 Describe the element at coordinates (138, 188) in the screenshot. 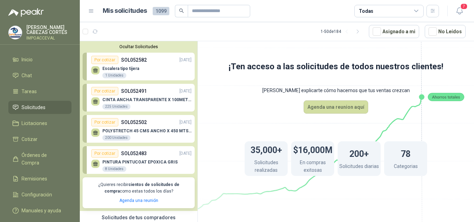

I see `p: ¿Quieres recibir como estas todos los días?` at that location.